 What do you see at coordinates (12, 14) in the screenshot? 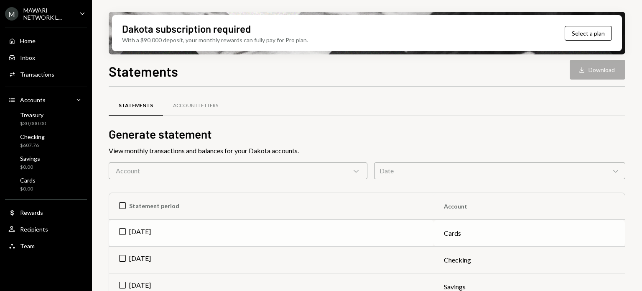
I see `div: M` at bounding box center [12, 14].